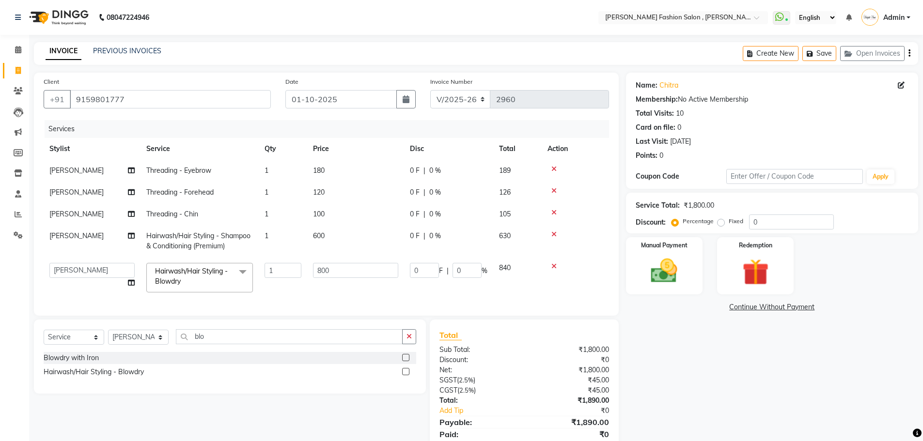 This screenshot has width=923, height=441. What do you see at coordinates (655, 127) in the screenshot?
I see `div: Card on file:` at bounding box center [655, 127].